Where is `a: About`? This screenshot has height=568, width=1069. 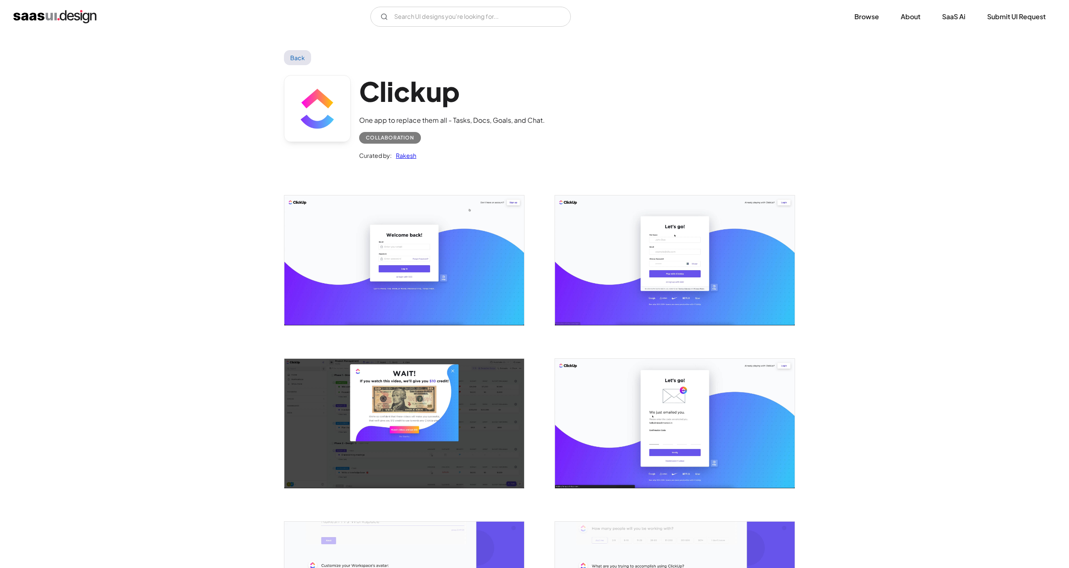 a: About is located at coordinates (911, 17).